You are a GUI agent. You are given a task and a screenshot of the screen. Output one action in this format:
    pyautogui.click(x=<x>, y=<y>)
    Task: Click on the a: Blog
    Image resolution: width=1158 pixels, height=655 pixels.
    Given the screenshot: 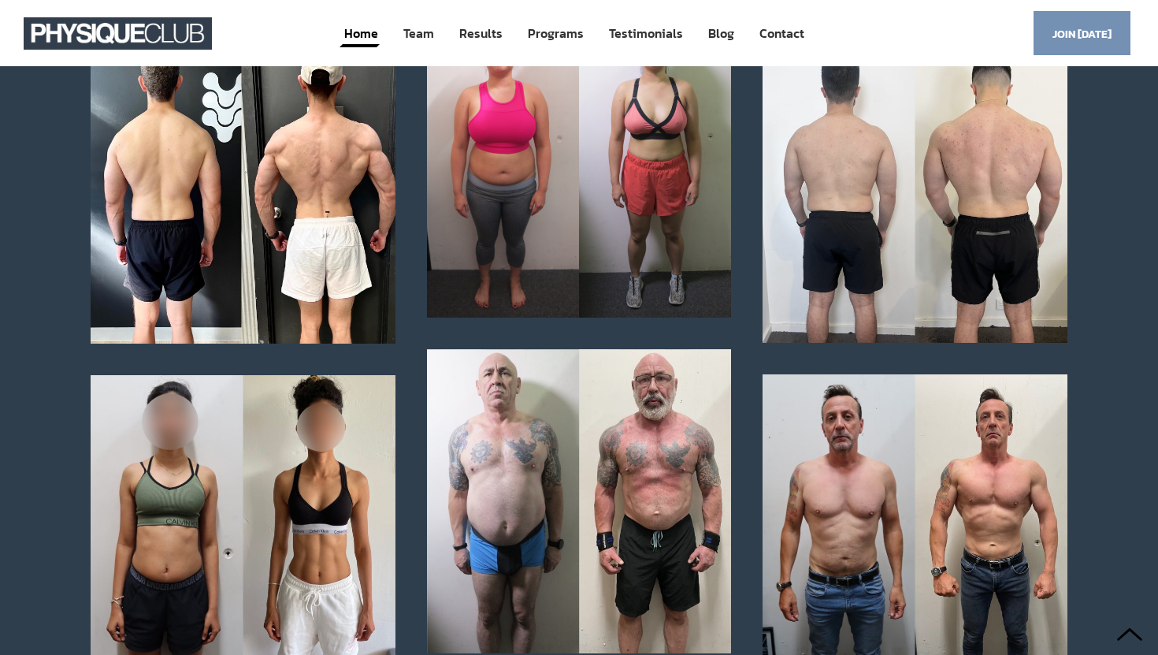 What is the action you would take?
    pyautogui.click(x=721, y=33)
    